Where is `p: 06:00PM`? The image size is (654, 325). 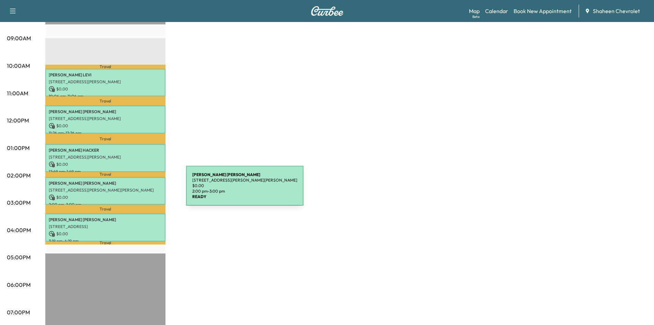
p: 06:00PM is located at coordinates (19, 284).